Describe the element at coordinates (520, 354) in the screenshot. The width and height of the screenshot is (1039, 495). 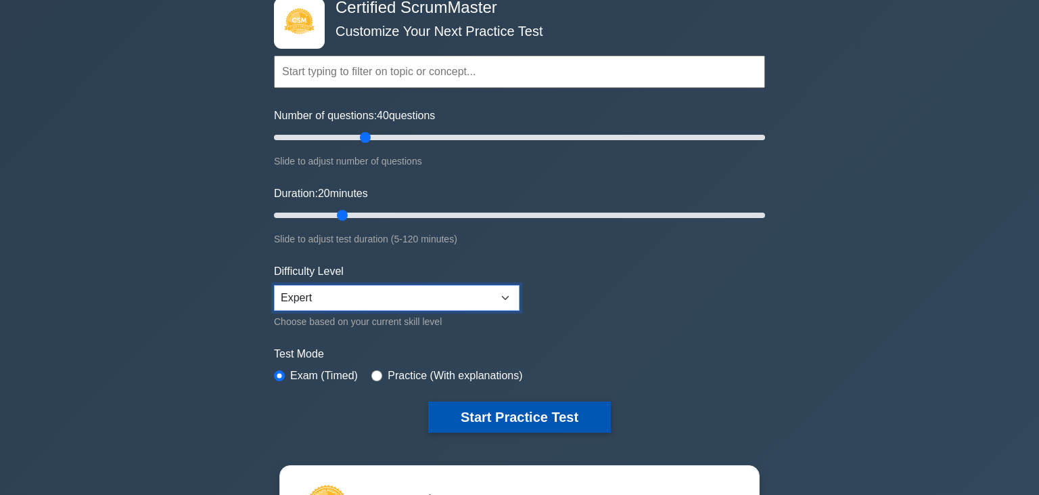
I see `label: Test Mode` at that location.